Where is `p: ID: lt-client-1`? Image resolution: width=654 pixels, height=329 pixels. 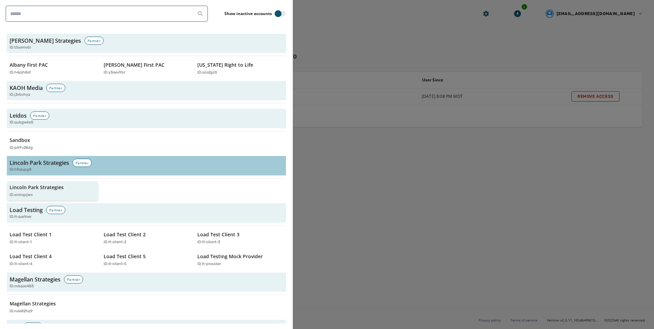 p: ID: lt-client-1 is located at coordinates (21, 242).